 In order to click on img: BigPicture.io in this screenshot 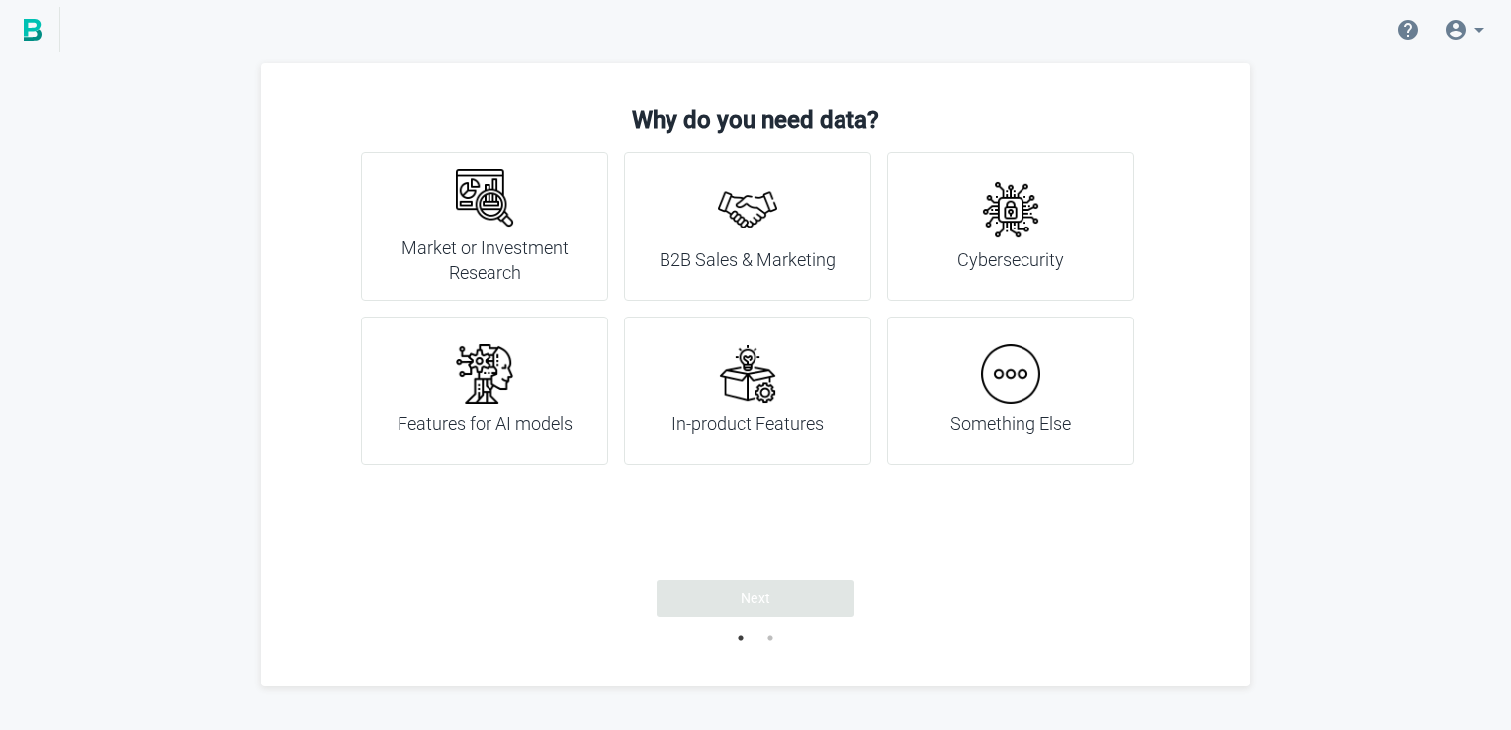, I will do `click(33, 30)`.